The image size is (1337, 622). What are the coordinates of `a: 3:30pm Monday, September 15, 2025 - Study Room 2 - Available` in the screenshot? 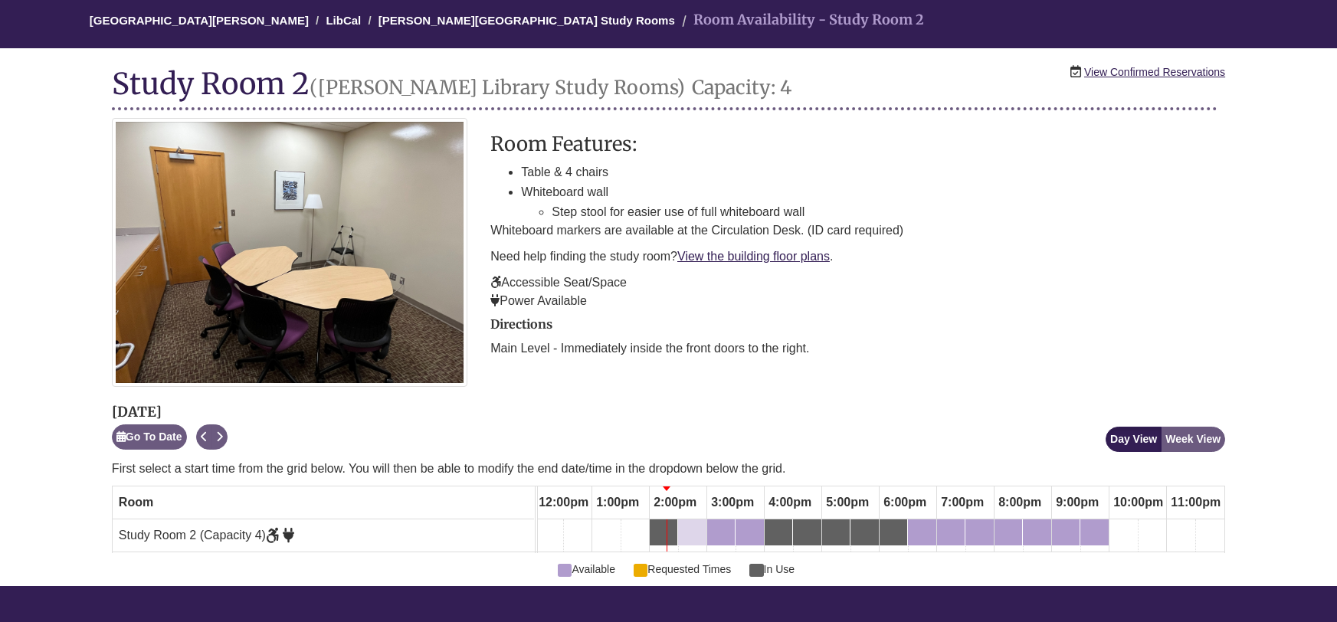 It's located at (749, 532).